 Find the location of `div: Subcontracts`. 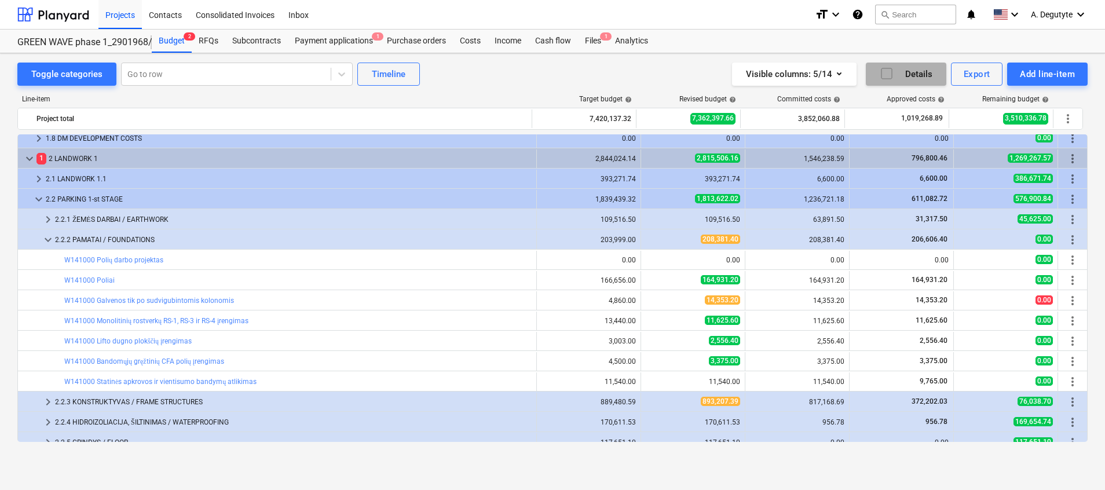

div: Subcontracts is located at coordinates (256, 41).